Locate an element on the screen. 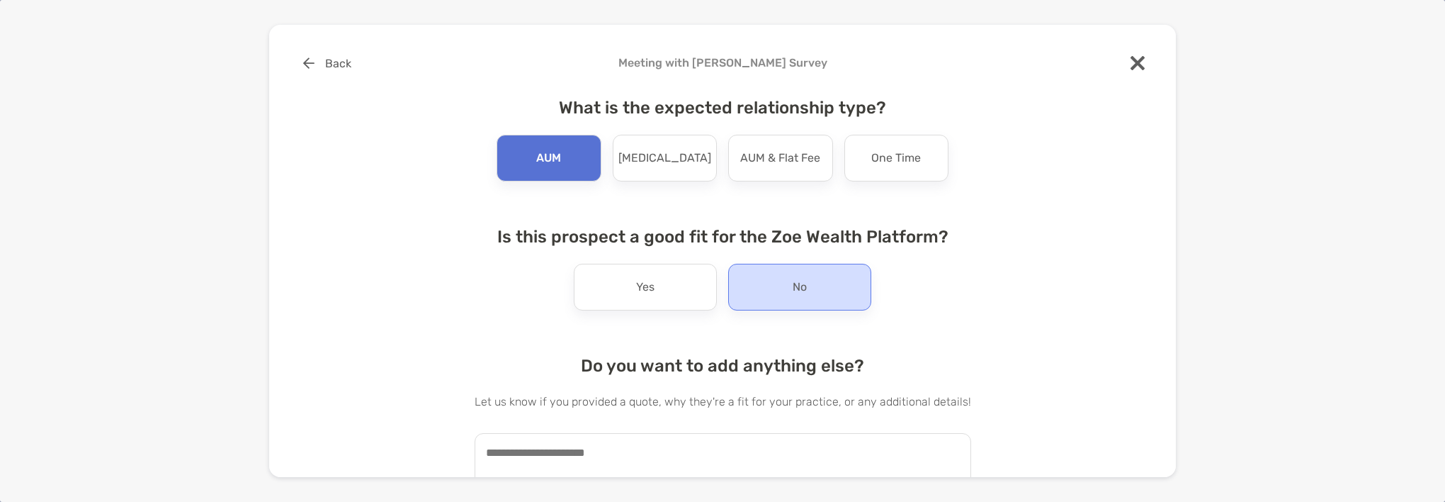  img: button icon is located at coordinates (309, 63).